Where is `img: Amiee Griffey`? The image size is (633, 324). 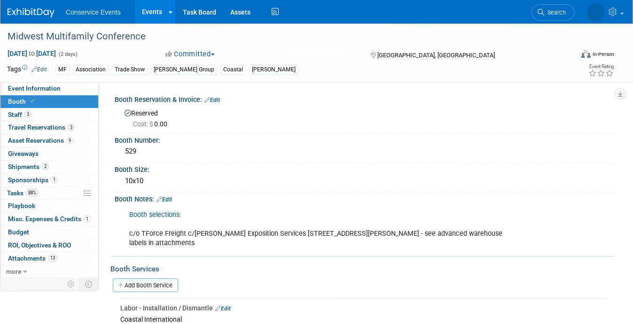 img: Amiee Griffey is located at coordinates (596, 12).